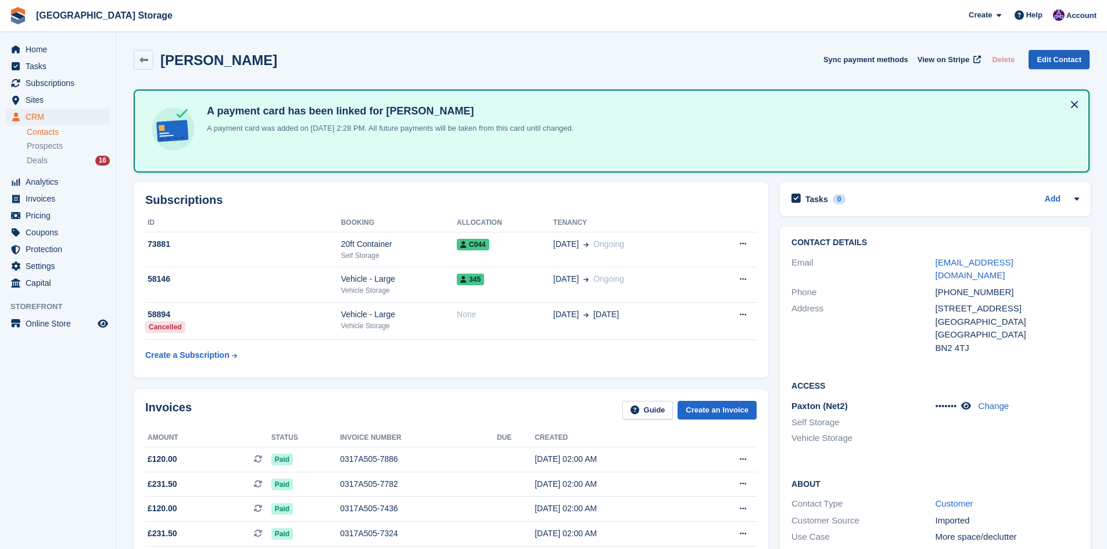  Describe the element at coordinates (935, 385) in the screenshot. I see `h2: Access` at that location.